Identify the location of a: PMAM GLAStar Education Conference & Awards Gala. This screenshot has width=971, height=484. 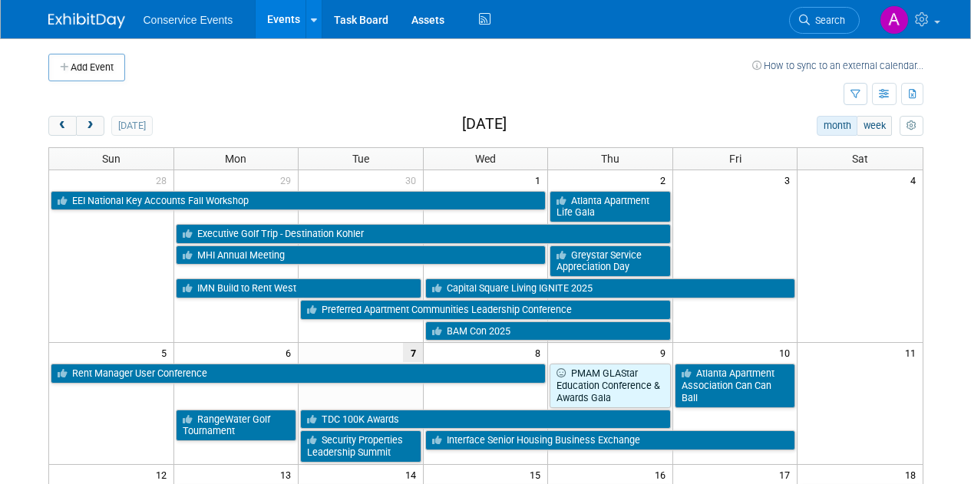
(610, 385).